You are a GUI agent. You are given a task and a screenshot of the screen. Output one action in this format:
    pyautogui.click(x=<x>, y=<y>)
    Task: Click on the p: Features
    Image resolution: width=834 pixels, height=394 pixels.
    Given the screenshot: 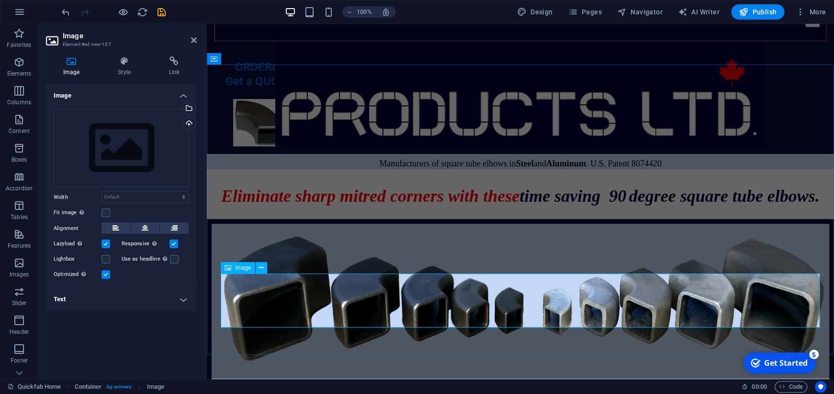 What is the action you would take?
    pyautogui.click(x=19, y=246)
    